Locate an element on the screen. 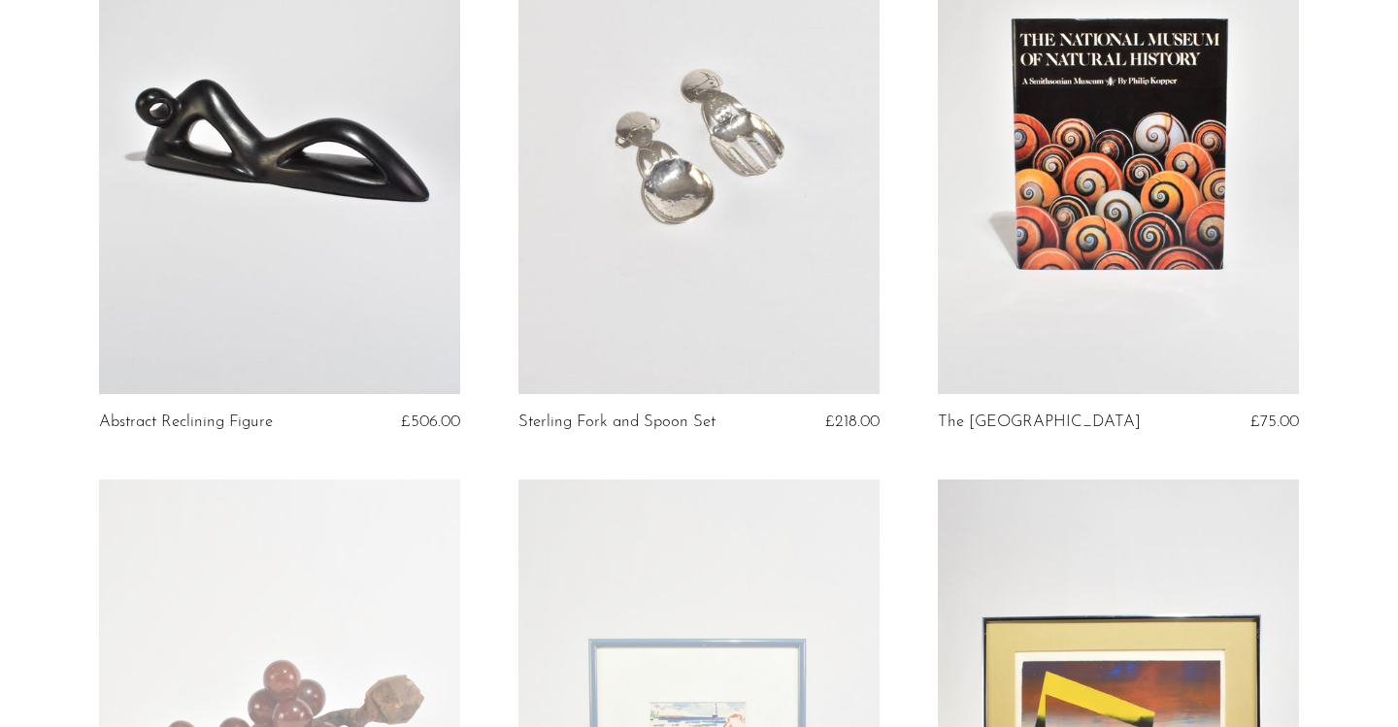  span: £506.00 is located at coordinates (430, 421).